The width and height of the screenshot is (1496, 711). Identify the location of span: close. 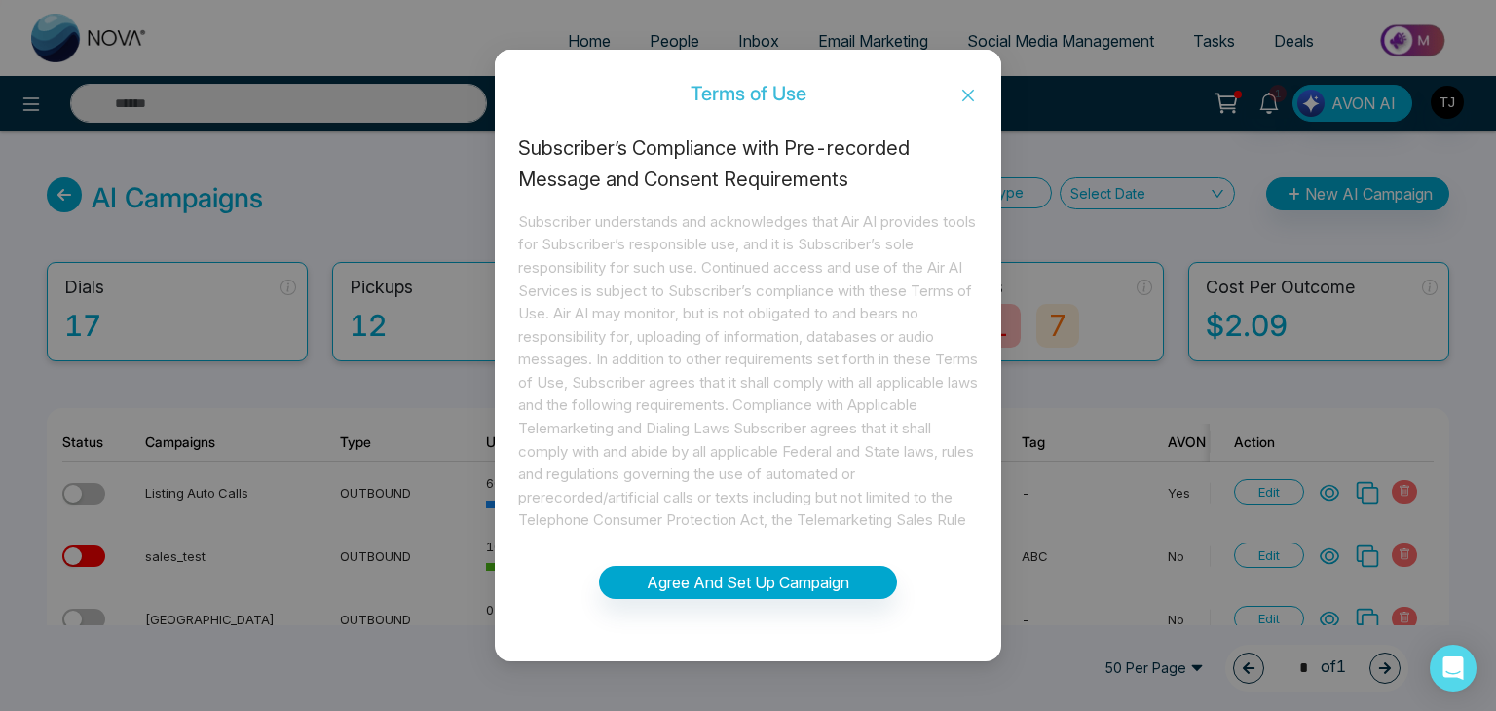
(968, 95).